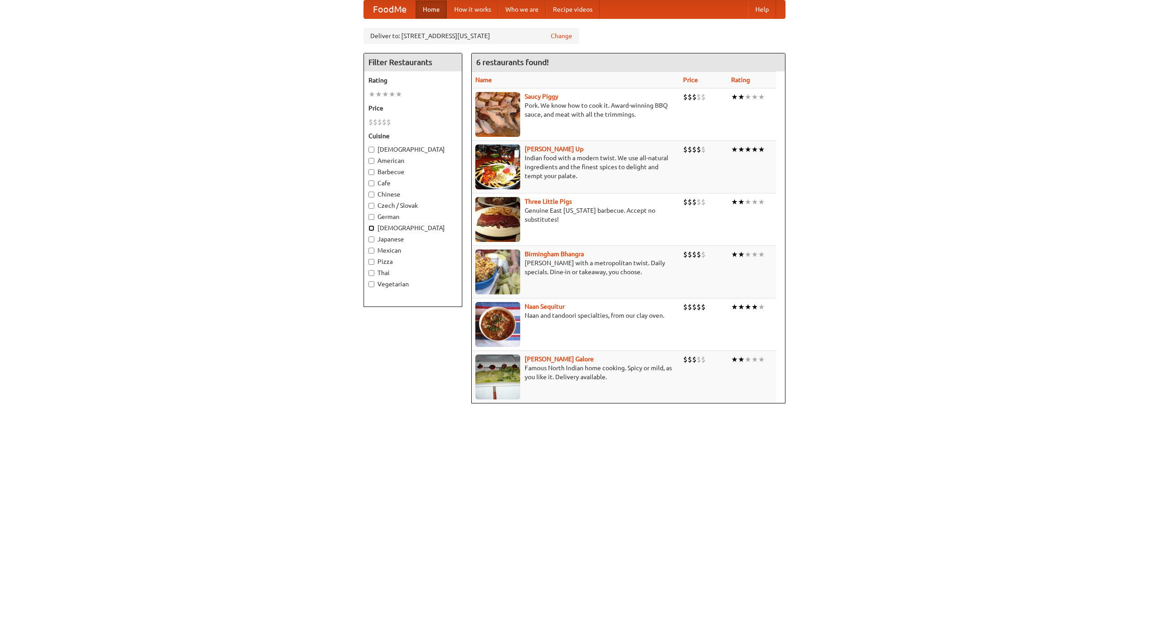  What do you see at coordinates (554, 254) in the screenshot?
I see `a: Birmingham Bhangra` at bounding box center [554, 254].